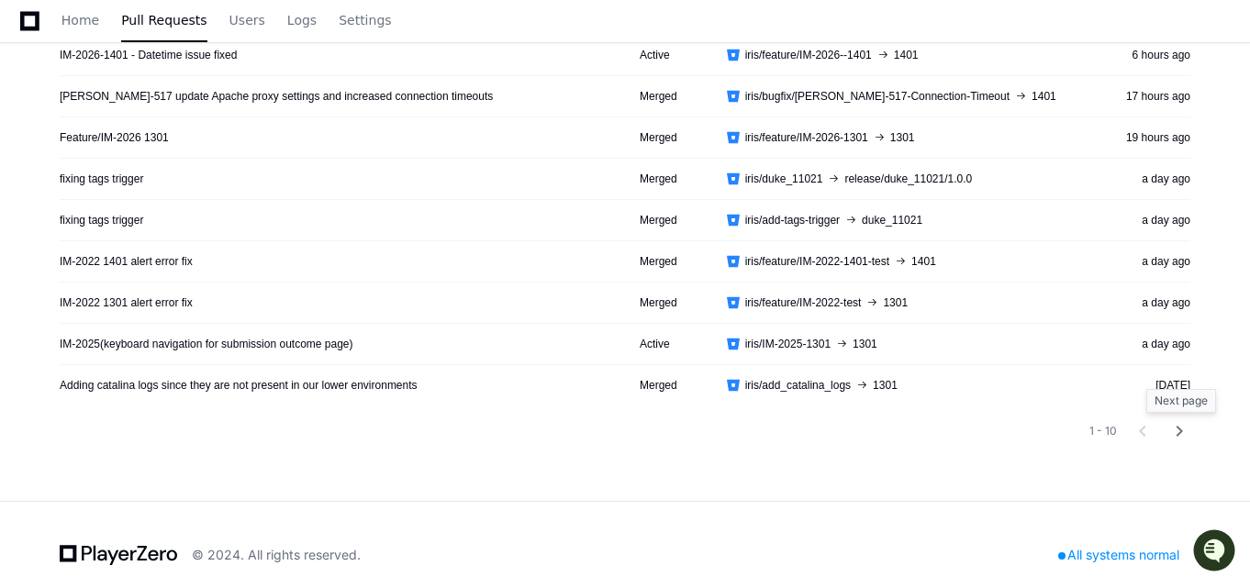 Image resolution: width=1250 pixels, height=588 pixels. I want to click on a: IM-2026-1401 - Datetime issue fixed, so click(148, 55).